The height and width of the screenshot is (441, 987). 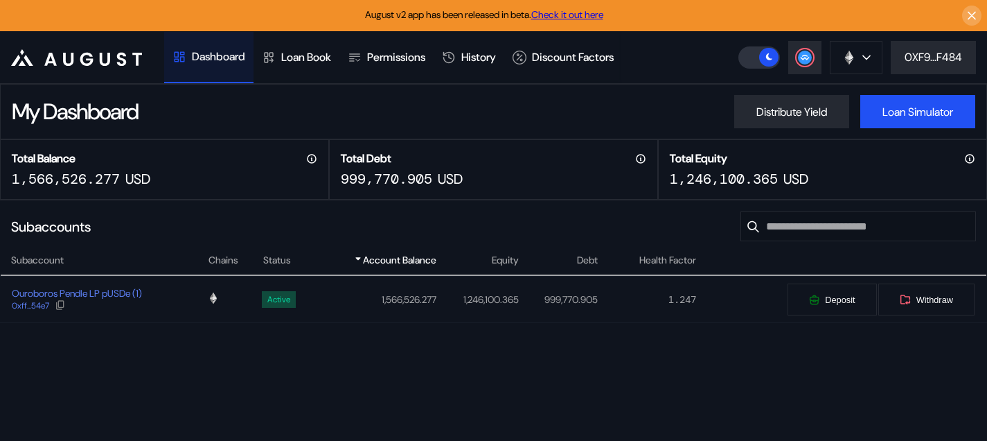 What do you see at coordinates (792, 112) in the screenshot?
I see `button: Distribute Yield` at bounding box center [792, 112].